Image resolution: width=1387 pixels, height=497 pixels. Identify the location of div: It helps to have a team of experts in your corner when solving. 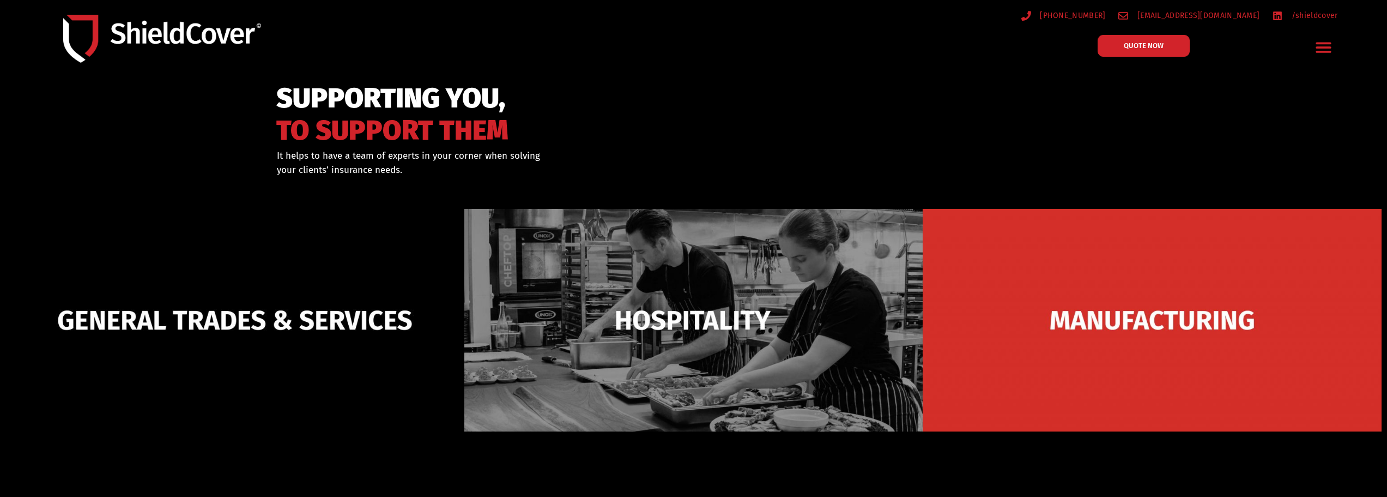
(513, 162).